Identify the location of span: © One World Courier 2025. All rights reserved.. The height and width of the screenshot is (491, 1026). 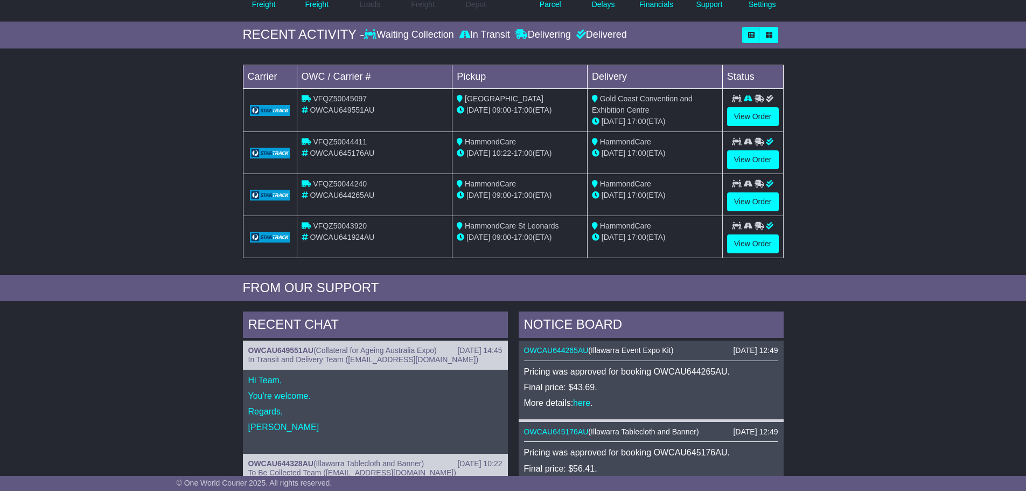
(254, 483).